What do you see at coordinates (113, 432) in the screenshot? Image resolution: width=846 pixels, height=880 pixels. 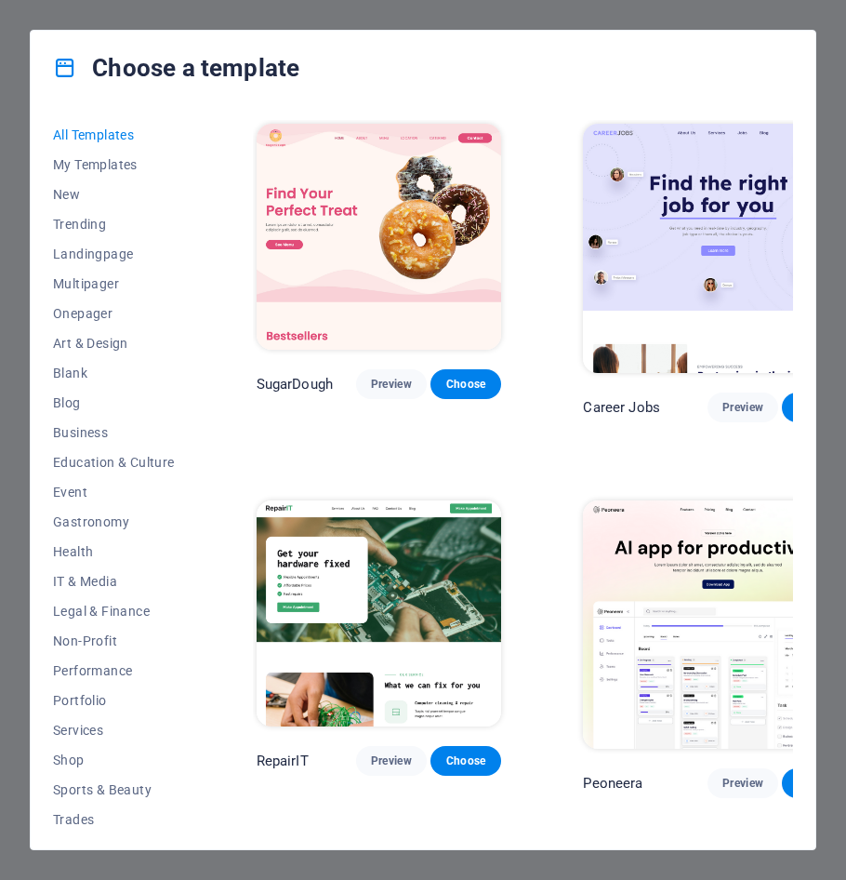 I see `button: Business` at bounding box center [113, 432].